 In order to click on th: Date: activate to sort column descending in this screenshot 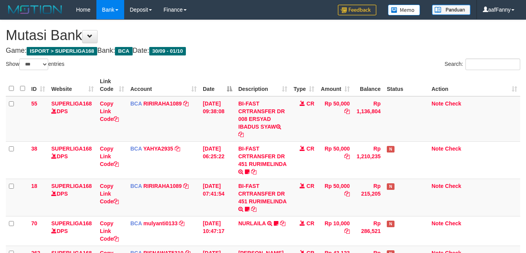, I will do `click(217, 85)`.